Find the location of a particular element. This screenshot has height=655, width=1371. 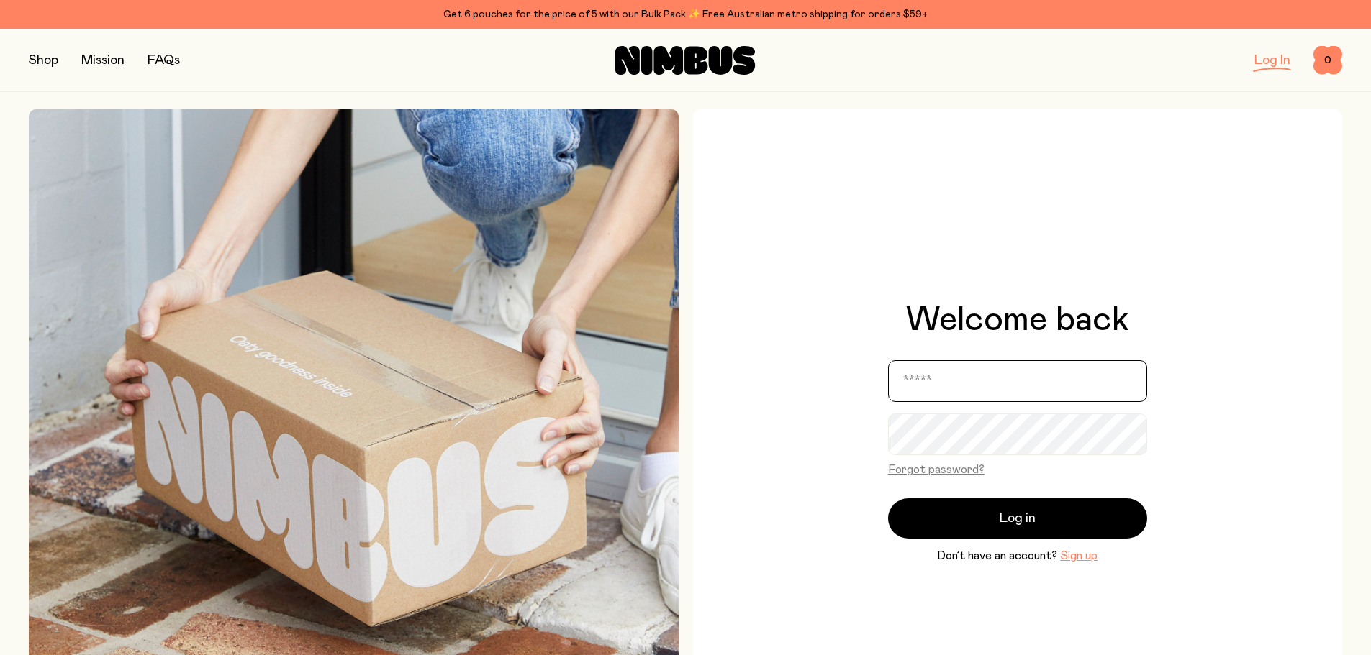

button: Sign up is located at coordinates (1078, 556).